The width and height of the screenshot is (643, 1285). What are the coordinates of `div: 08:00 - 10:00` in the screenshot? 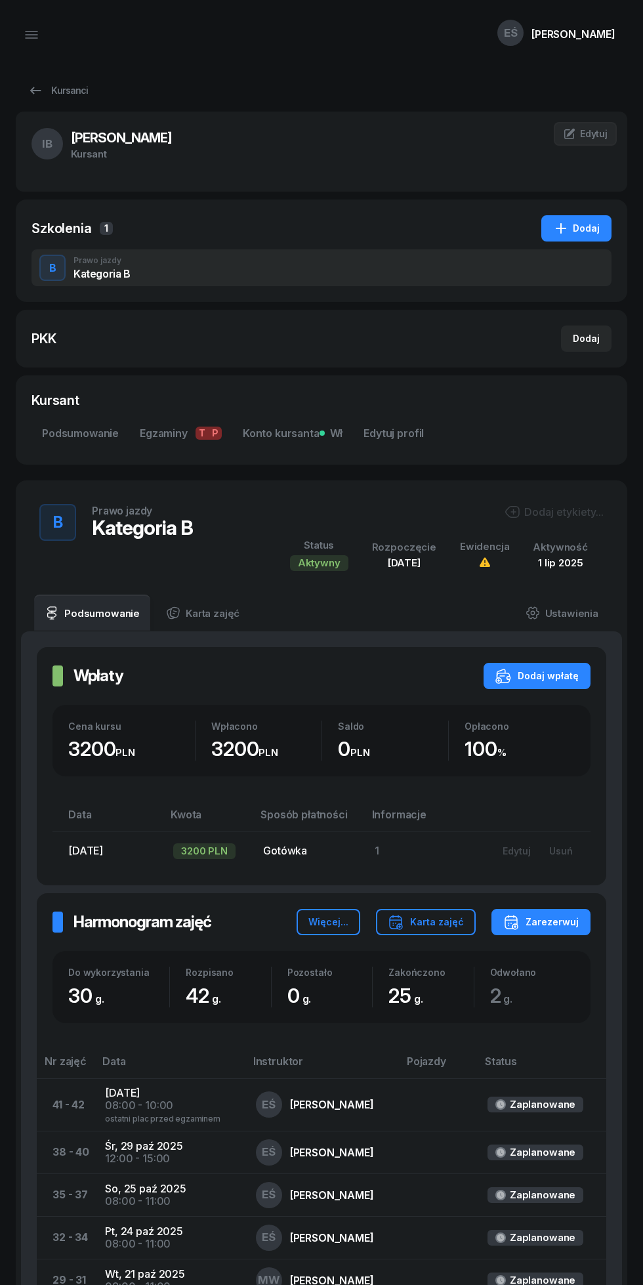 It's located at (169, 1105).